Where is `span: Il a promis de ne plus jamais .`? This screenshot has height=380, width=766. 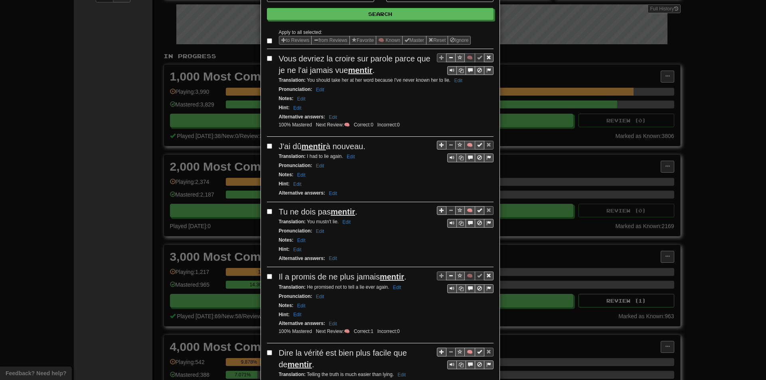 span: Il a promis de ne plus jamais . is located at coordinates (343, 277).